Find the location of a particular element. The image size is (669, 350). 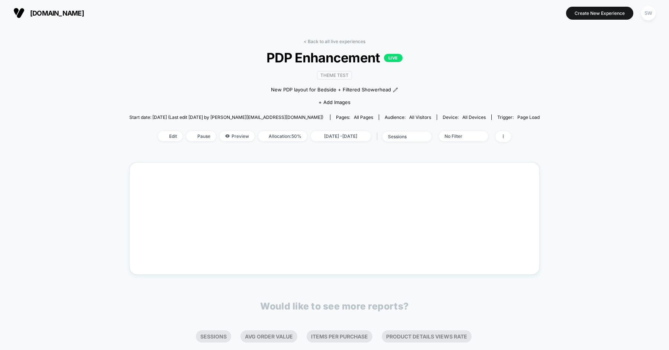

p: Would like to see more reports? is located at coordinates (334, 306).